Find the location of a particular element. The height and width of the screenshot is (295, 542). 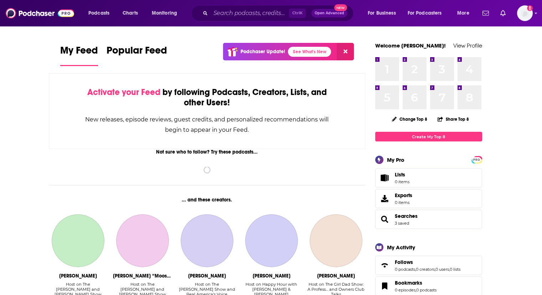

span: PRO is located at coordinates (477, 159).